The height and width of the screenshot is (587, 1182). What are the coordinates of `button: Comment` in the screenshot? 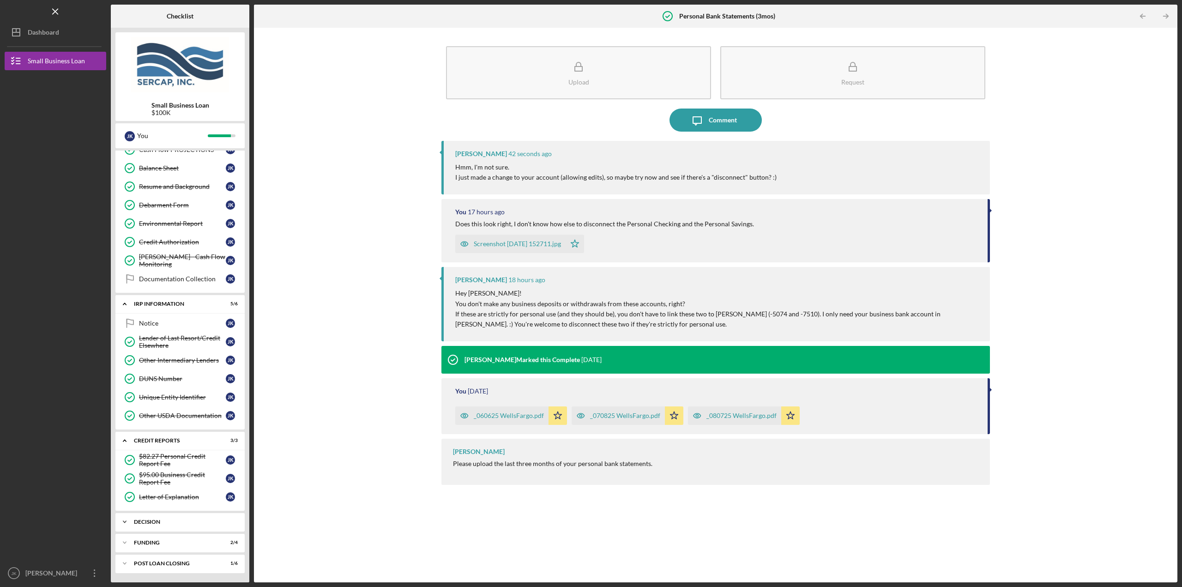 It's located at (715, 120).